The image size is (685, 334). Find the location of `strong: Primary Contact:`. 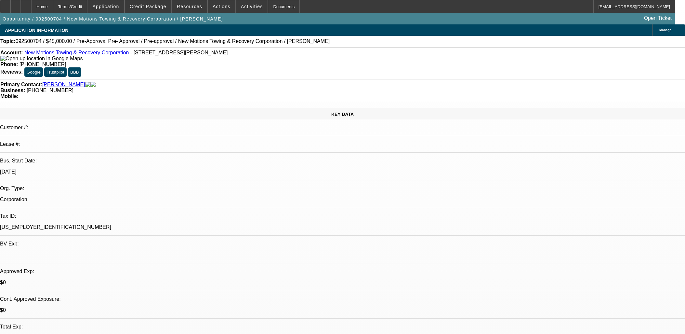

strong: Primary Contact: is located at coordinates (21, 85).